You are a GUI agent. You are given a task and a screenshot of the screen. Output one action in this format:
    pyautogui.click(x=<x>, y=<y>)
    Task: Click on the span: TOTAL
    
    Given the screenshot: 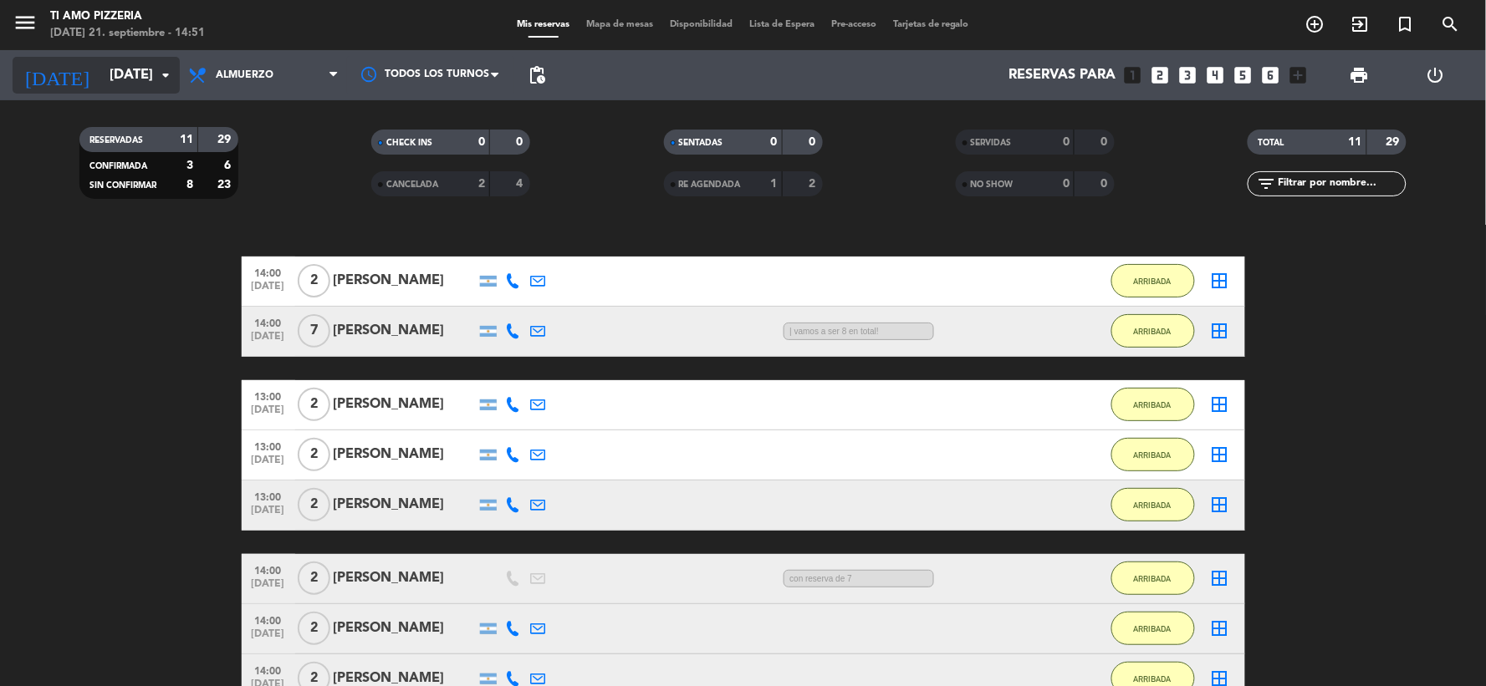 What is the action you would take?
    pyautogui.click(x=1270, y=143)
    